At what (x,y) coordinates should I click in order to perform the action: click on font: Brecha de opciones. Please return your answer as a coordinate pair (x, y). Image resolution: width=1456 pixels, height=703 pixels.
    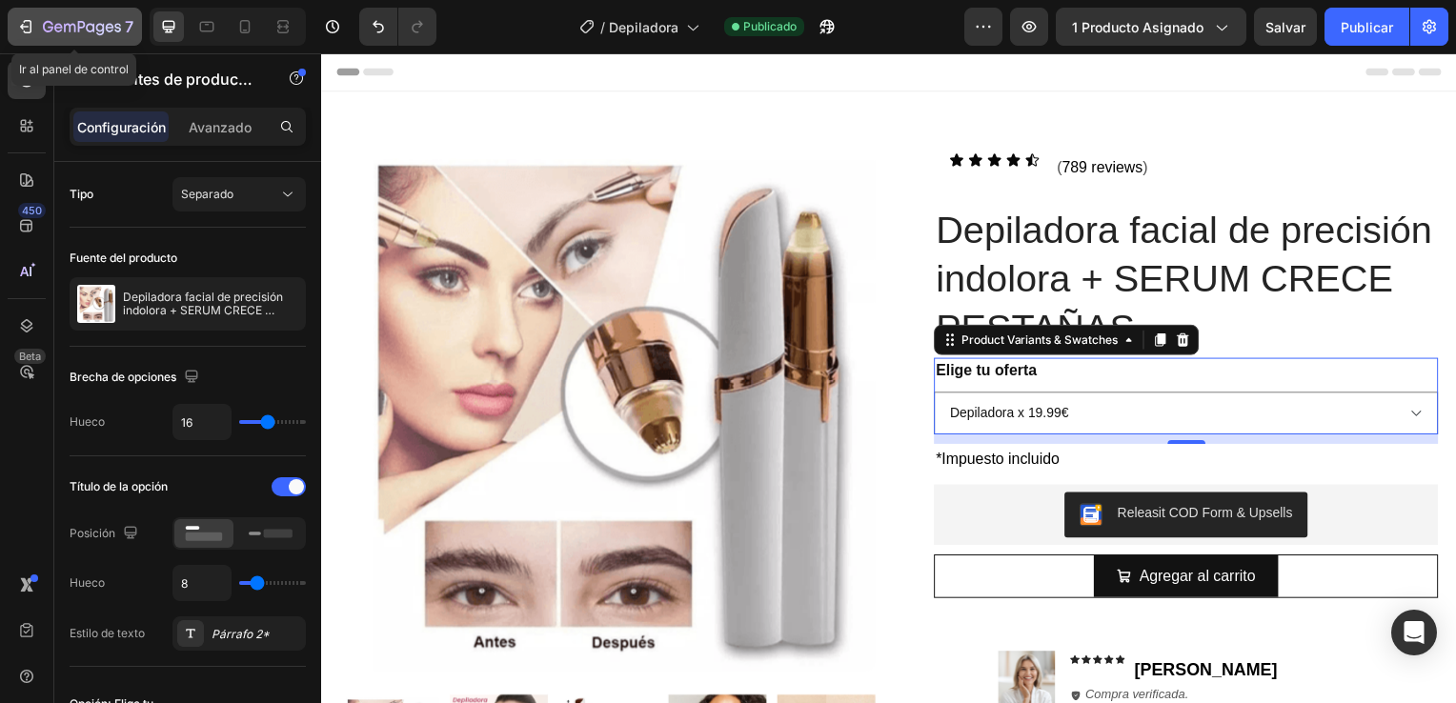
    Looking at the image, I should click on (123, 377).